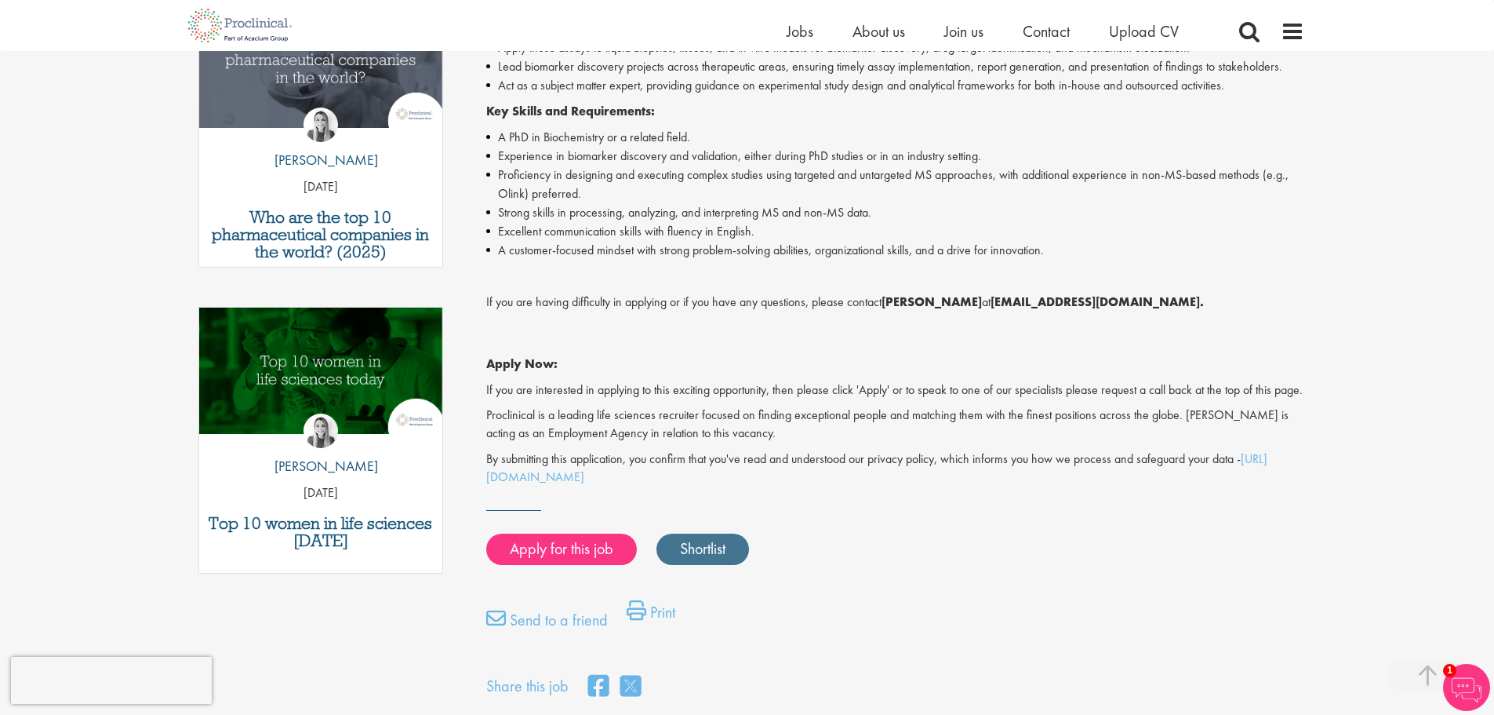  Describe the element at coordinates (800, 31) in the screenshot. I see `a: Jobs` at that location.